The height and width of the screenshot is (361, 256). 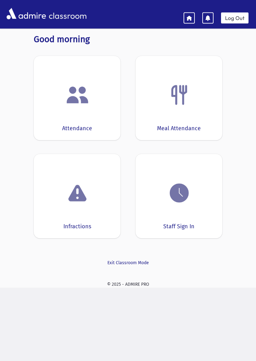 I want to click on div: Attendance, so click(x=77, y=129).